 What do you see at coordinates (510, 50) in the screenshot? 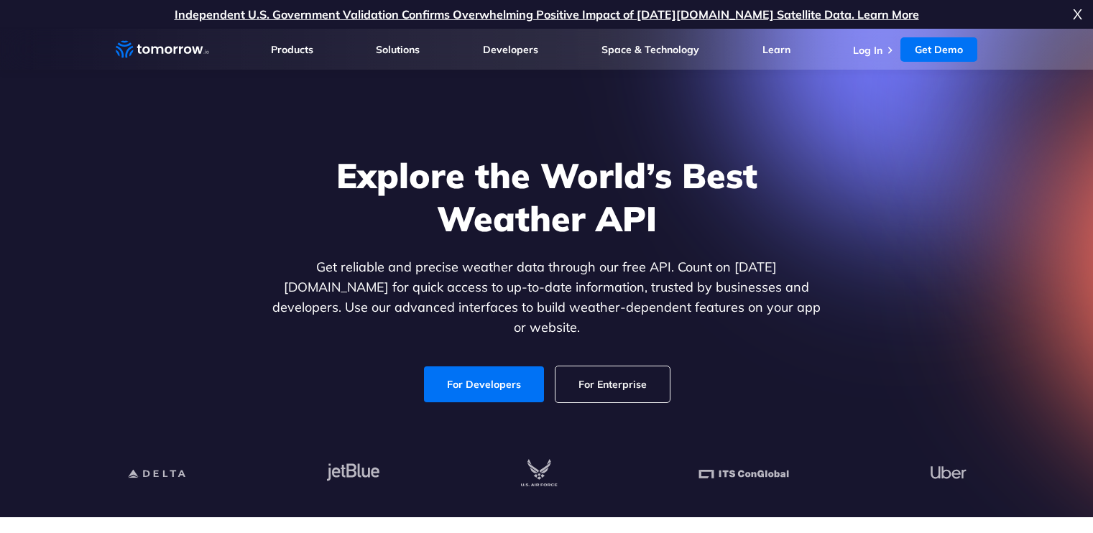
I see `a: Developers` at bounding box center [510, 50].